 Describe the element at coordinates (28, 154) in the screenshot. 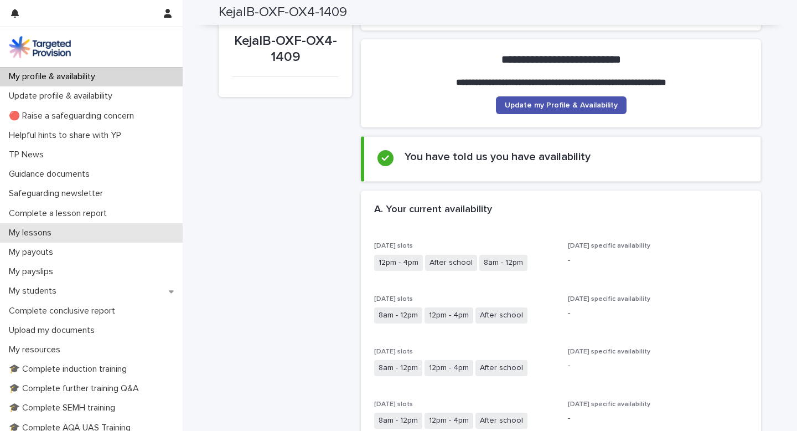

I see `p: TP News` at that location.